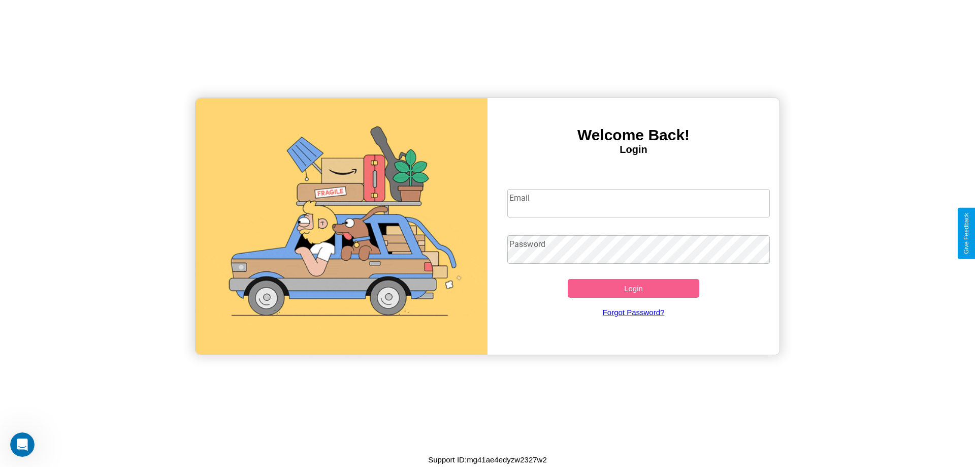  I want to click on a: Forgot Password?, so click(634, 312).